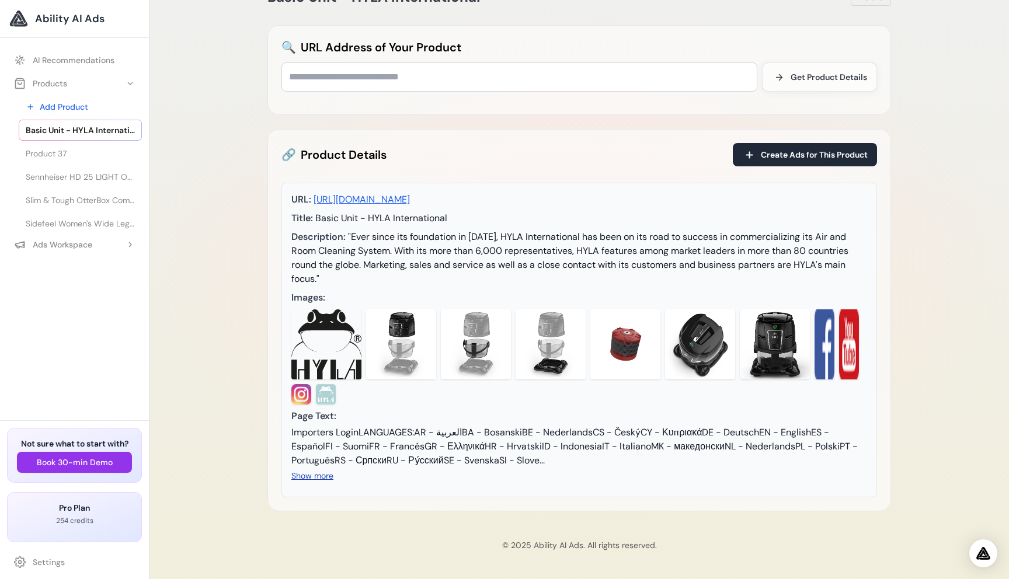 The height and width of the screenshot is (579, 1009). I want to click on a: Product 37, so click(80, 154).